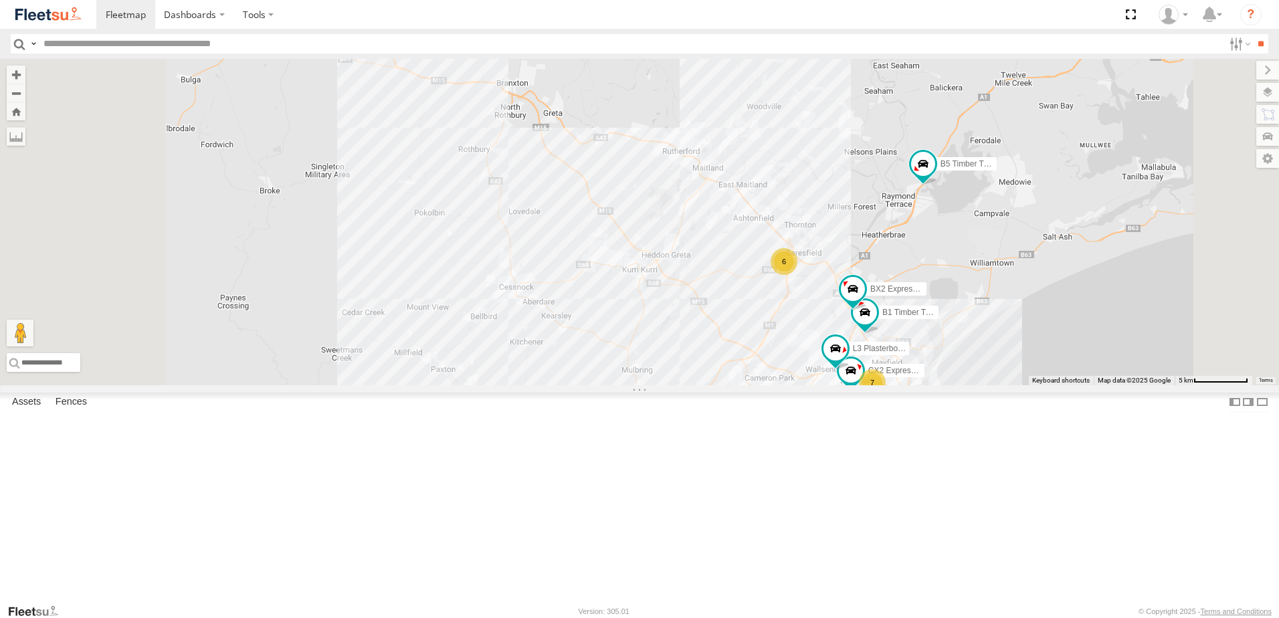 This screenshot has height=618, width=1279. Describe the element at coordinates (16, 93) in the screenshot. I see `button: Zoom out` at that location.